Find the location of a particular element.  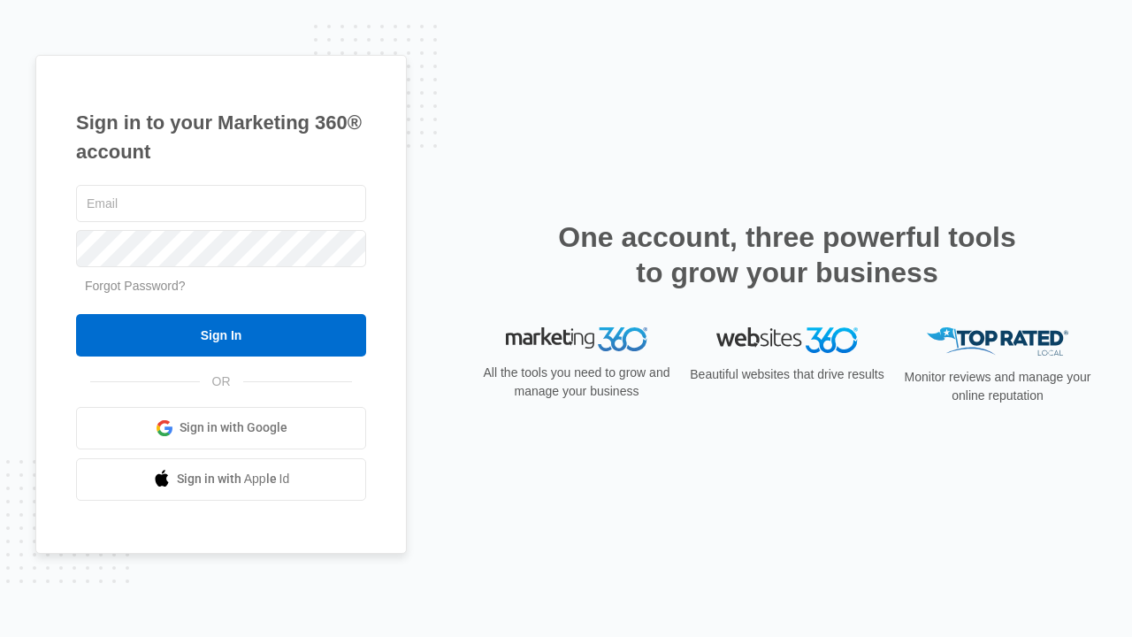

h1: Sign in to your Marketing 360® account is located at coordinates (221, 137).